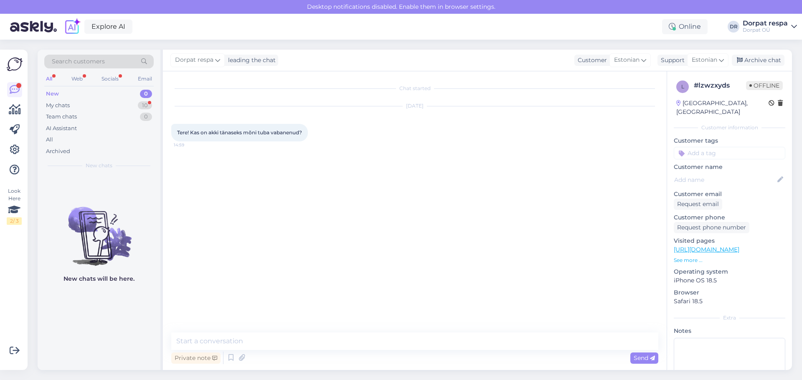 This screenshot has height=380, width=802. I want to click on div: Request phone number, so click(711, 228).